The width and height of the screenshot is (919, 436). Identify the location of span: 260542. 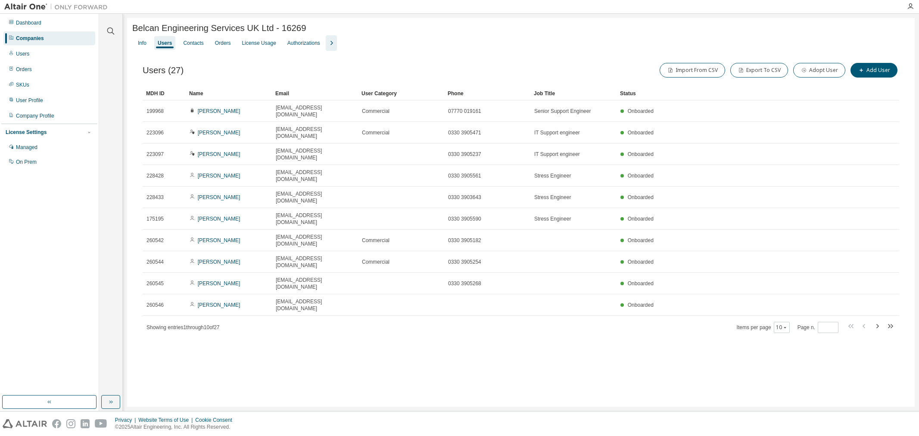
(155, 240).